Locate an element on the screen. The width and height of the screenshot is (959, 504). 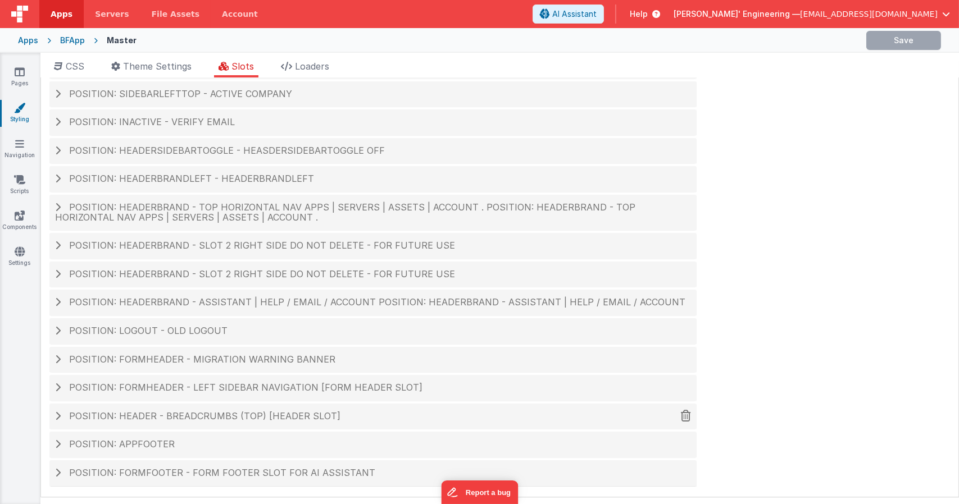
span: Position: formHeader - Migration warning banner is located at coordinates (202, 360).